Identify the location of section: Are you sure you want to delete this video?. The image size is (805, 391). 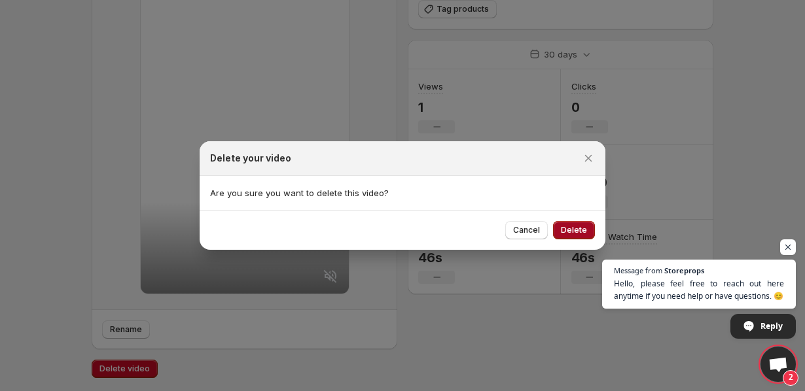
(403, 193).